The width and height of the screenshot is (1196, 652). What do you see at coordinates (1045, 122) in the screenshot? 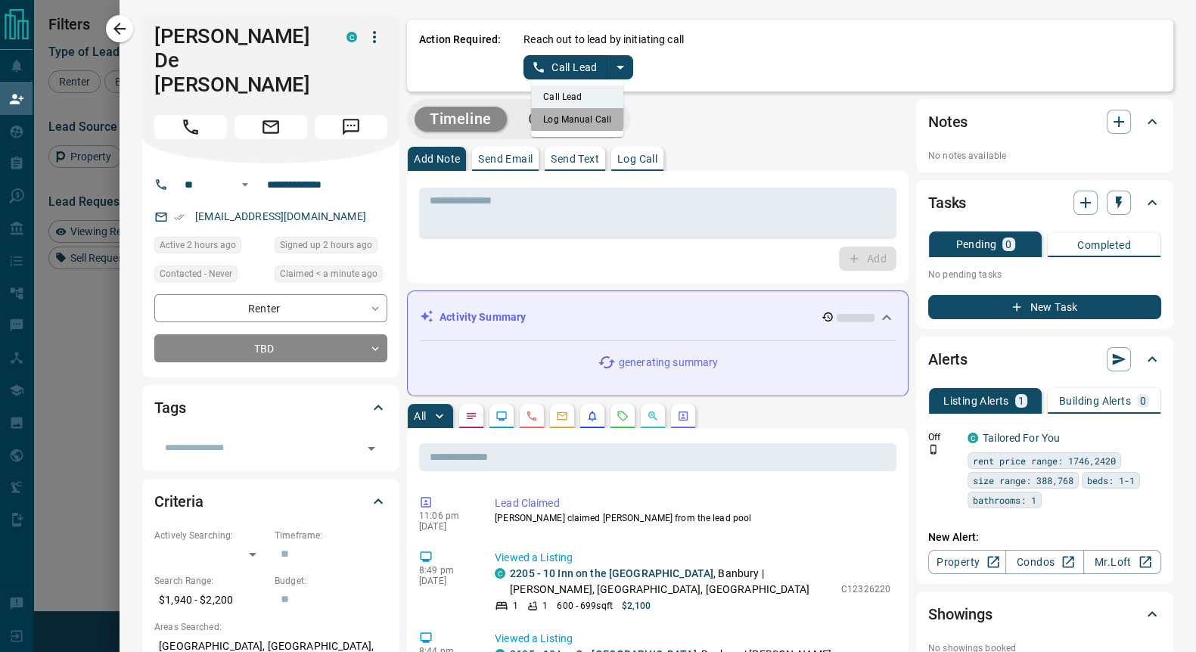
I see `div: Notes` at bounding box center [1045, 122].